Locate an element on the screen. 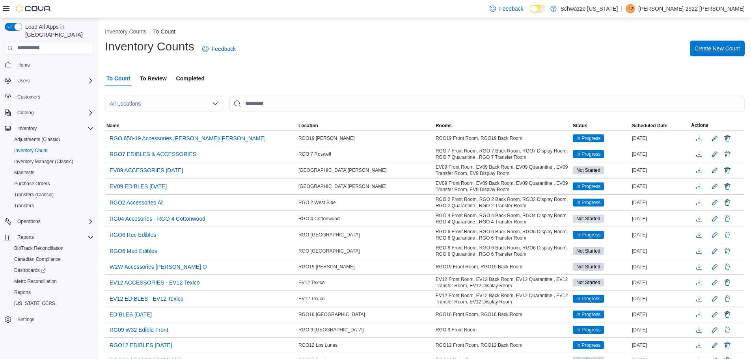 The image size is (751, 359). span: Purchase Orders is located at coordinates (52, 184).